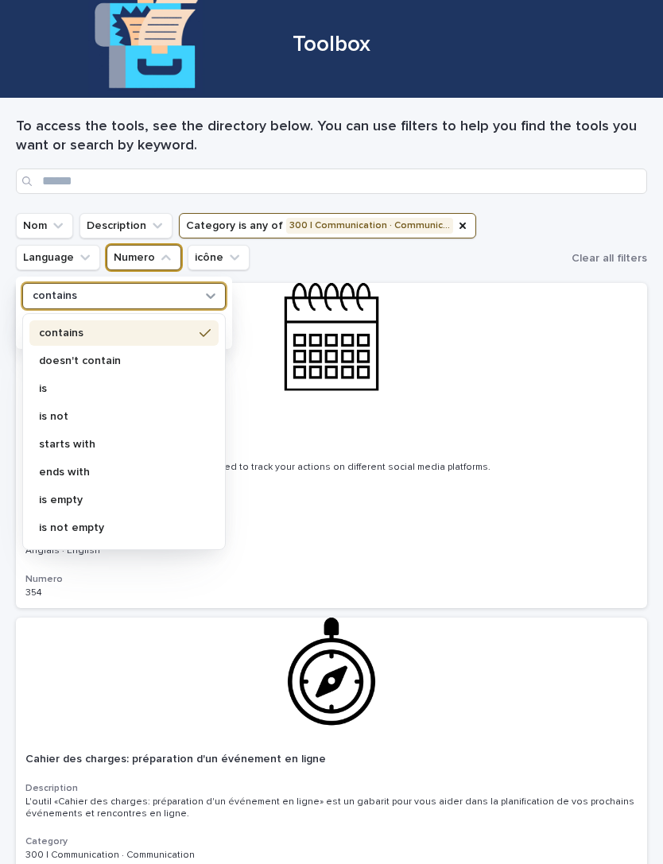 The width and height of the screenshot is (663, 864). Describe the element at coordinates (126, 226) in the screenshot. I see `button: Description` at that location.